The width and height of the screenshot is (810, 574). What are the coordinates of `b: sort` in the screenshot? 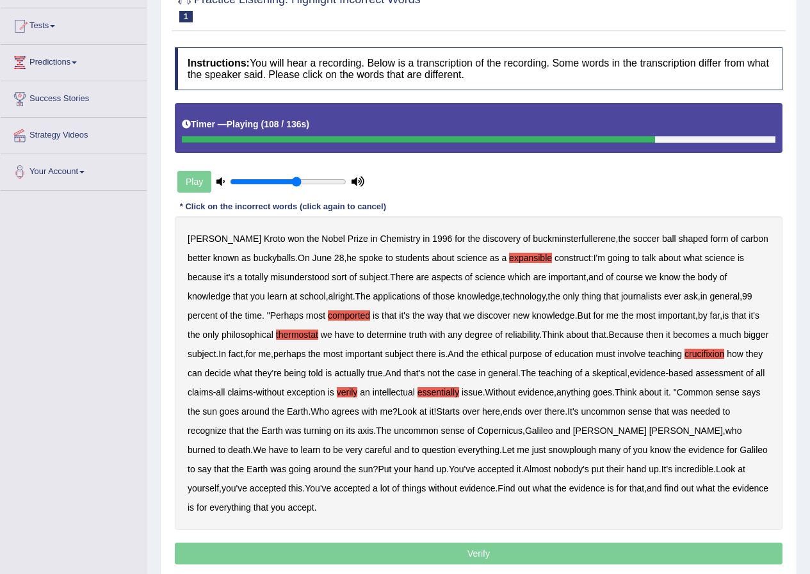 It's located at (339, 277).